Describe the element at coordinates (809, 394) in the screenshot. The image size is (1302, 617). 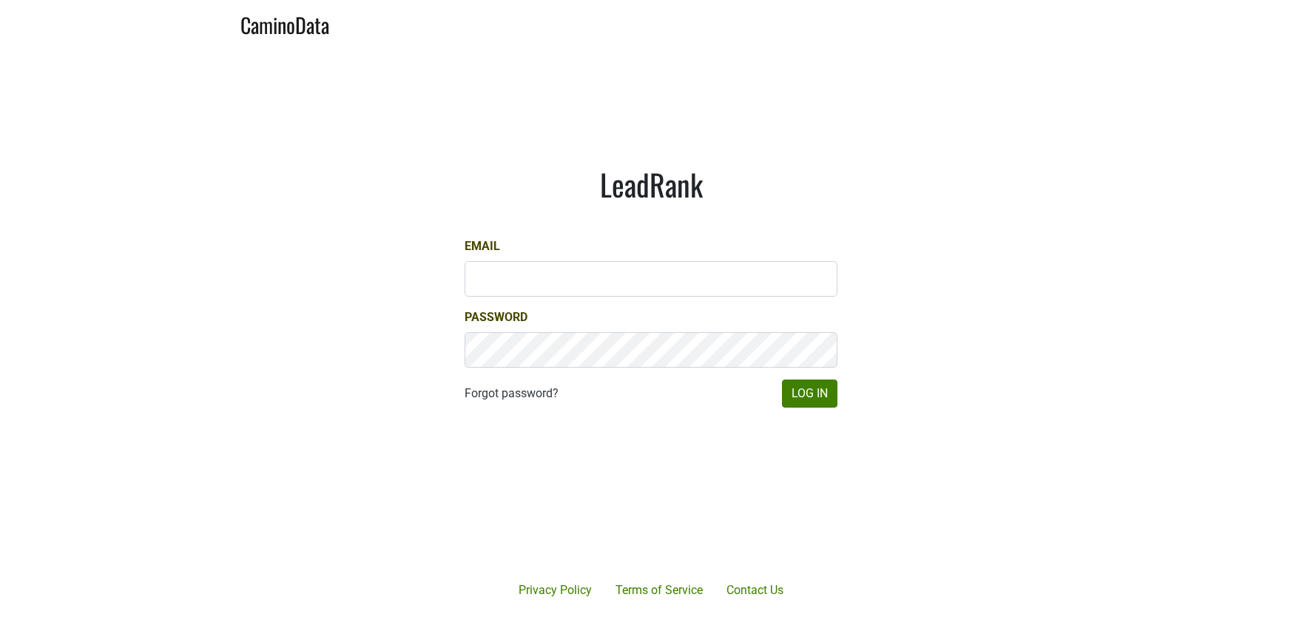
I see `button: Log In` at that location.